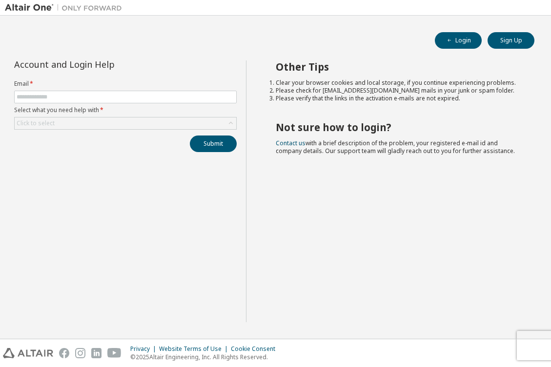  Describe the element at coordinates (396, 99) in the screenshot. I see `li: Please verify that the links in the activation e-mails are not expired.` at that location.